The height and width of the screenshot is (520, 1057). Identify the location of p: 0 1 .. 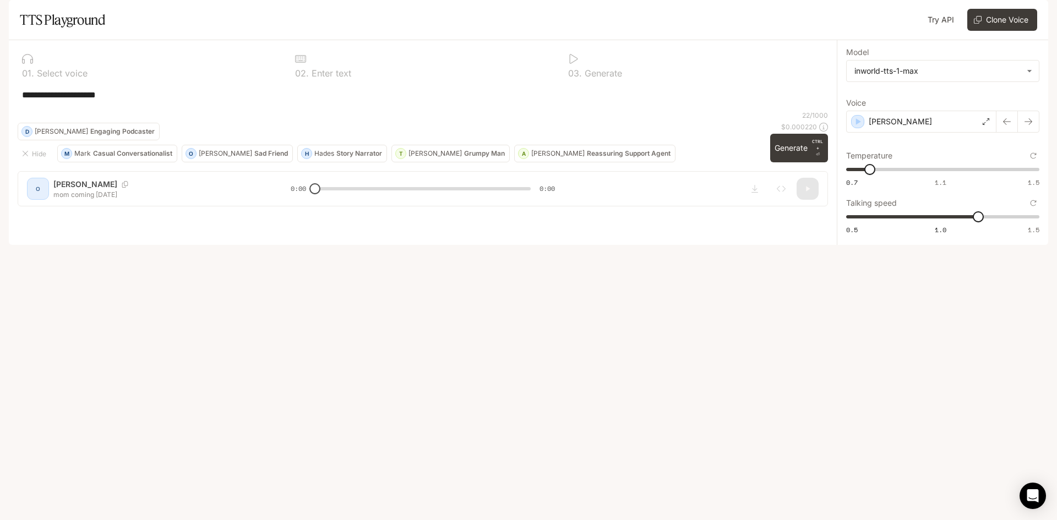
(28, 73).